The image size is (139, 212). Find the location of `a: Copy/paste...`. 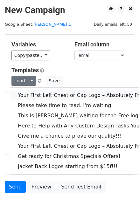

a: Copy/paste... is located at coordinates (31, 55).